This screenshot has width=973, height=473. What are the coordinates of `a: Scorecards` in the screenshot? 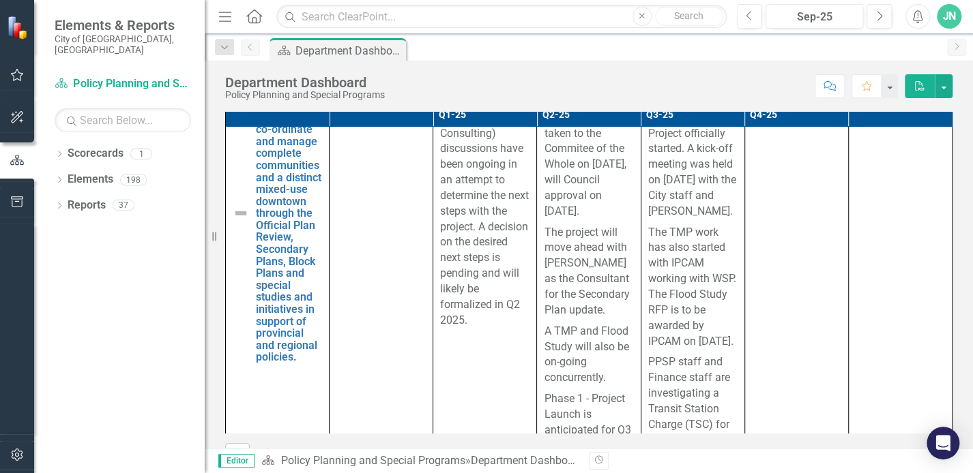 It's located at (95, 153).